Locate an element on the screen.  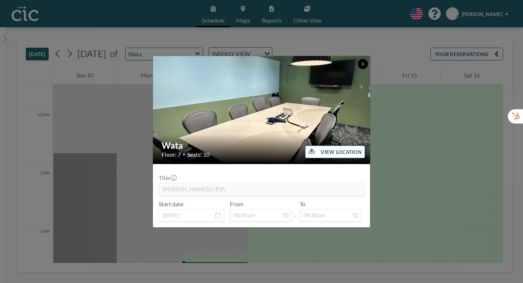
label: Start date is located at coordinates (171, 204).